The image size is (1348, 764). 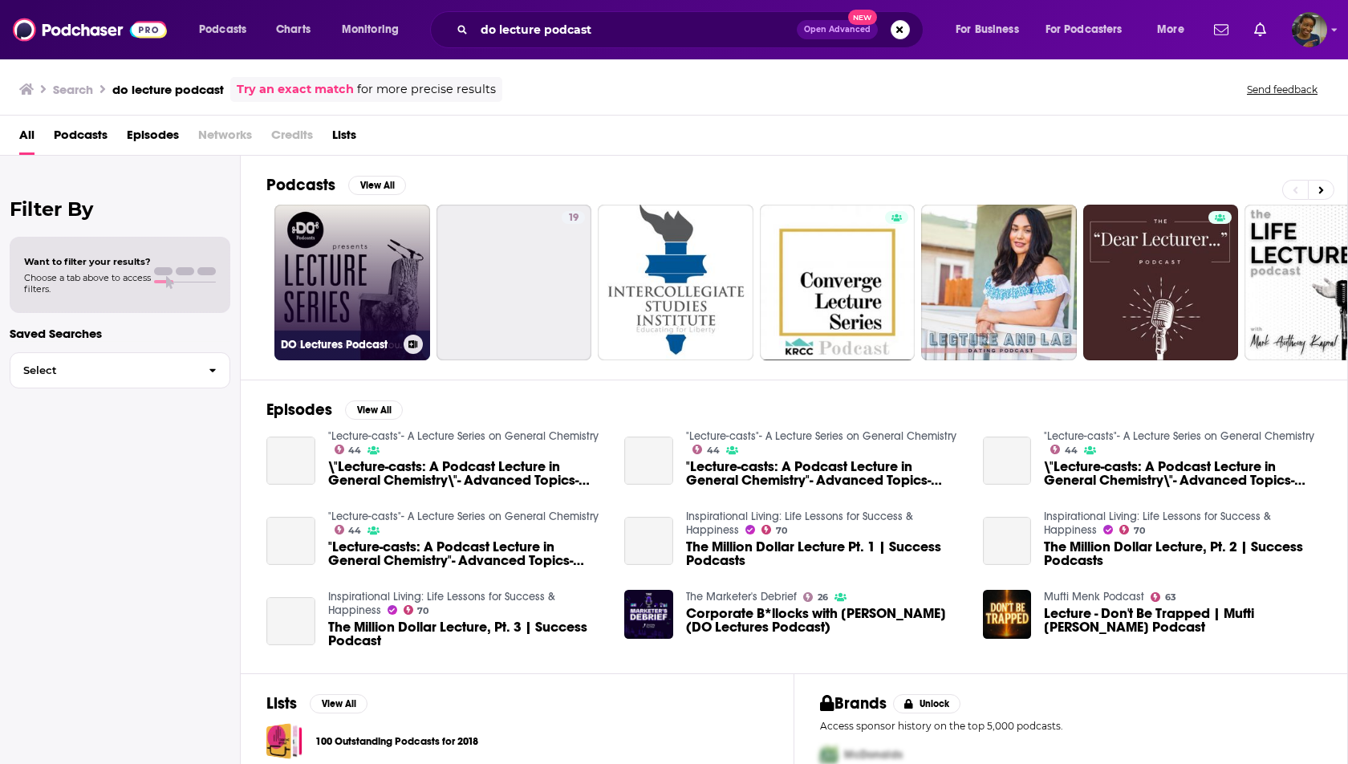 I want to click on button: Unlock, so click(x=927, y=704).